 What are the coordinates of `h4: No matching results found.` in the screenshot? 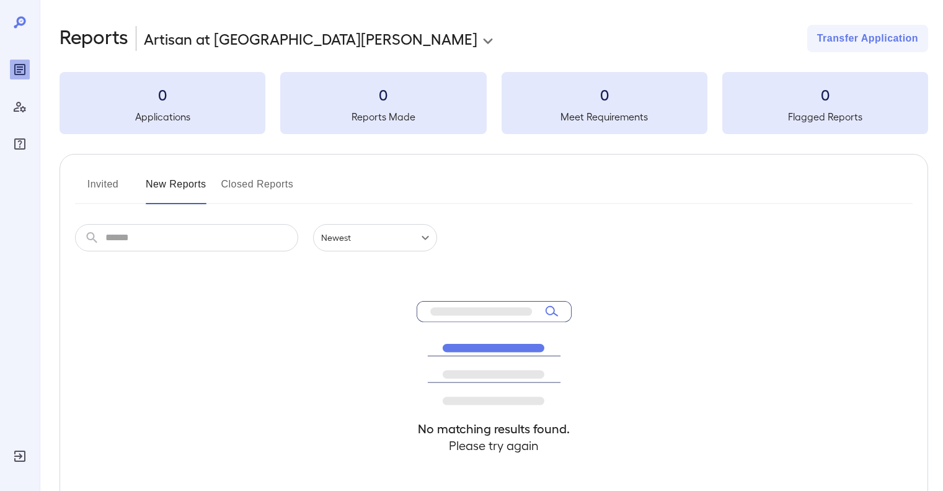 It's located at (494, 428).